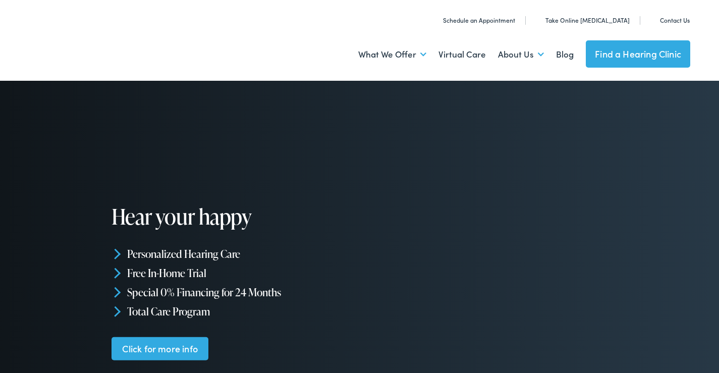 The height and width of the screenshot is (373, 719). Describe the element at coordinates (237, 254) in the screenshot. I see `li: Personalized Hearing Care` at that location.